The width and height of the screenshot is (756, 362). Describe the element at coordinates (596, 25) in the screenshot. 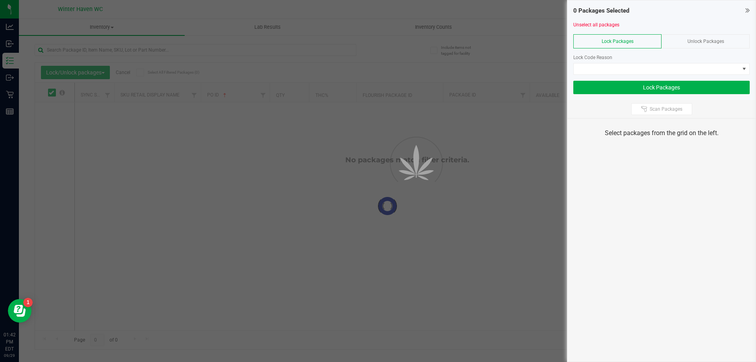

I see `a: Unselect all packages` at that location.